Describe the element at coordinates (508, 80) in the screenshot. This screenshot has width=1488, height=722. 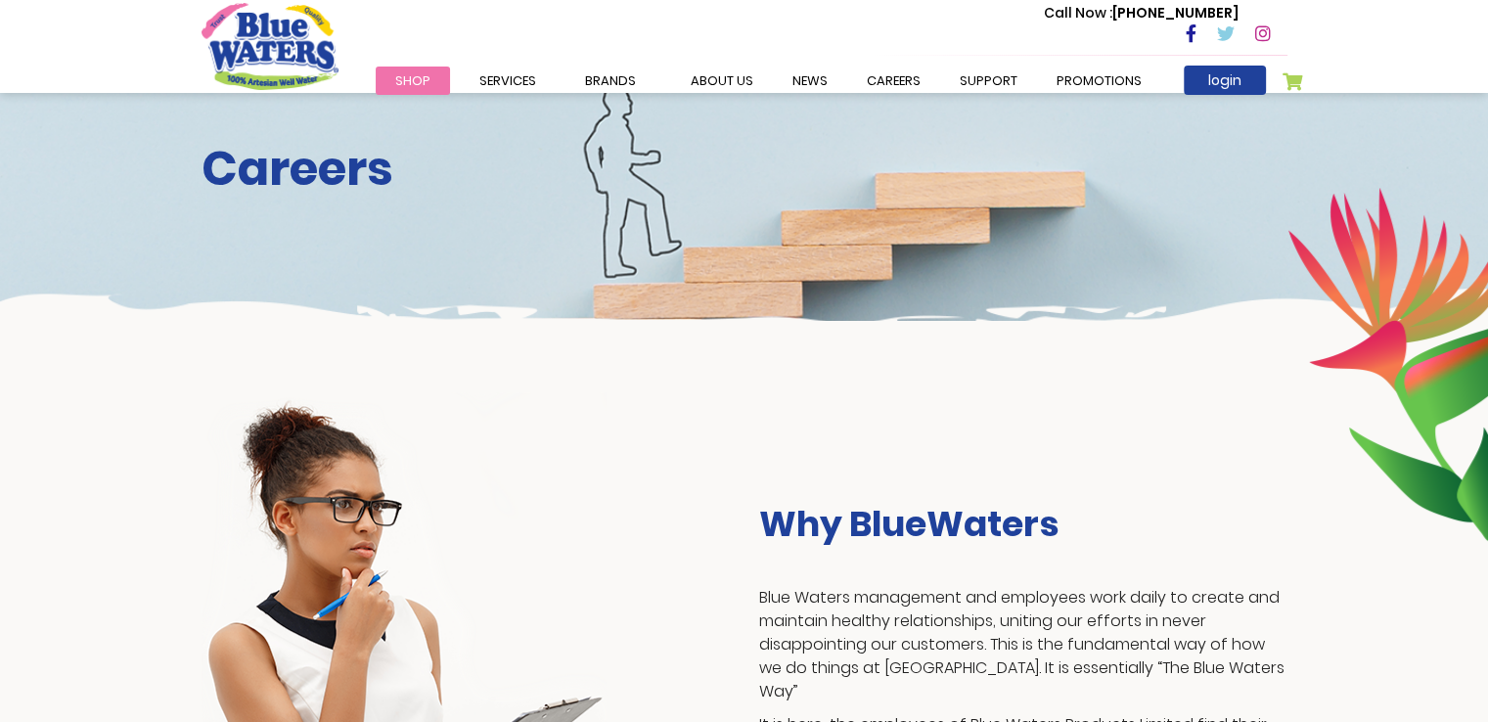
I see `span: Services` at that location.